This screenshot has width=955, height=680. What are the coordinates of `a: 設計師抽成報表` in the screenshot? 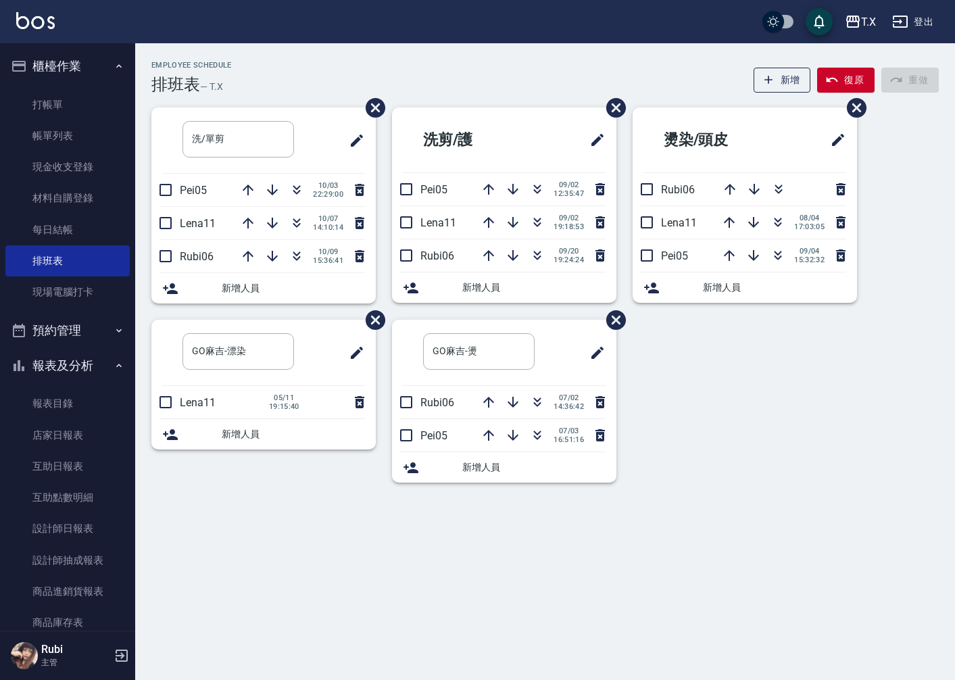 It's located at (68, 560).